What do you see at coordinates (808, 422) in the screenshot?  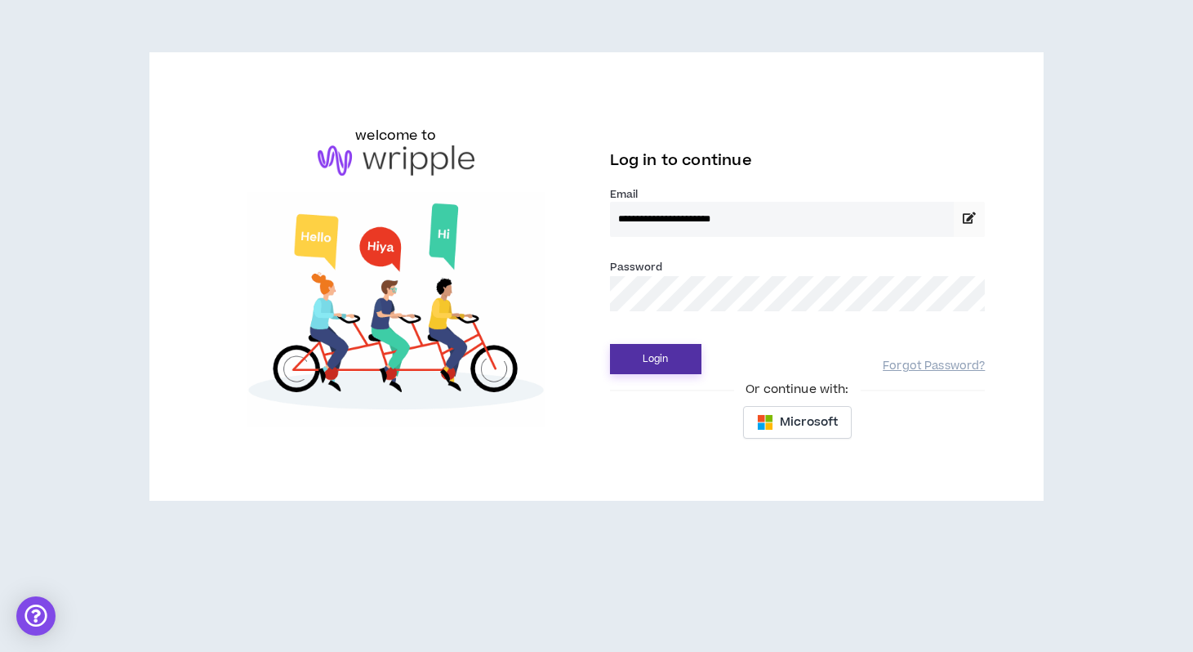 I see `span: Microsoft` at bounding box center [808, 422].